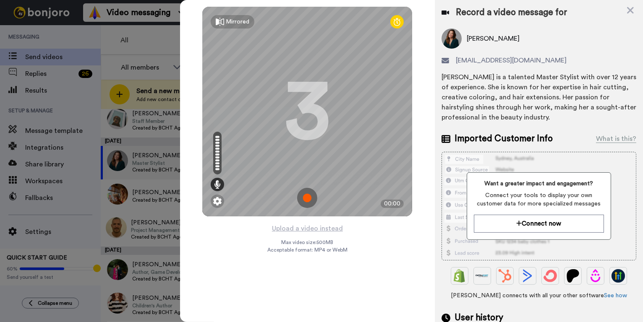 This screenshot has height=322, width=643. Describe the element at coordinates (505, 276) in the screenshot. I see `img: Hubspot` at that location.